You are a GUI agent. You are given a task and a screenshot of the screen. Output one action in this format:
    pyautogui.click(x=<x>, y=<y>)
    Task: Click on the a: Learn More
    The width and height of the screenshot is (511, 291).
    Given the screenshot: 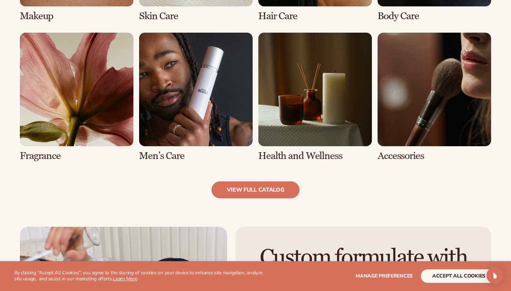 What is the action you would take?
    pyautogui.click(x=125, y=278)
    